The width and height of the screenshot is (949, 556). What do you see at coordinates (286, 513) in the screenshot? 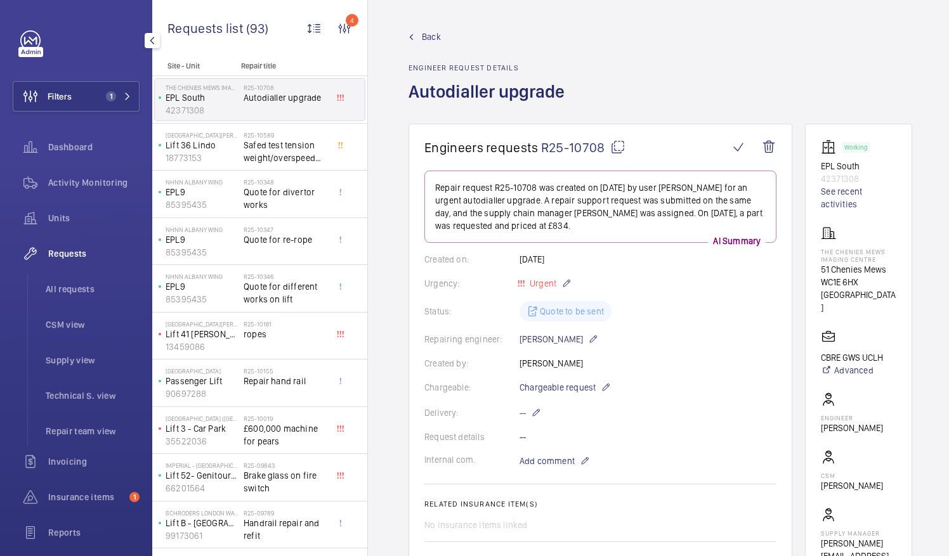
I see `h2: R25-09789` at bounding box center [286, 513].